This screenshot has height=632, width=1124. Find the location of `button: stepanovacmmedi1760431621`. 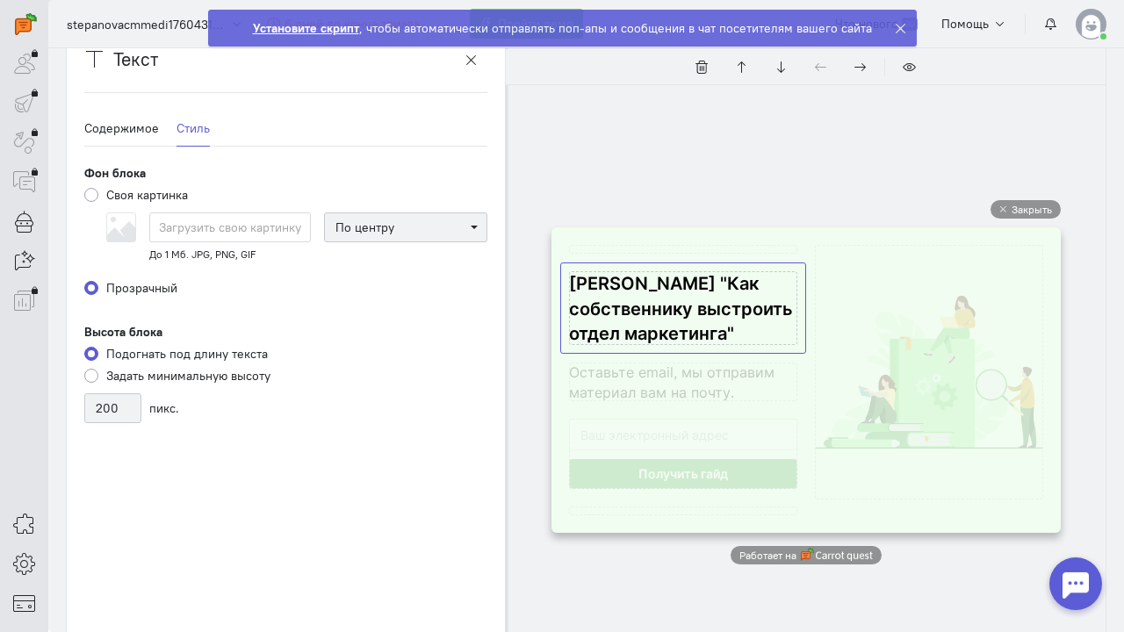

button: stepanovacmmedi1760431621 is located at coordinates (155, 24).